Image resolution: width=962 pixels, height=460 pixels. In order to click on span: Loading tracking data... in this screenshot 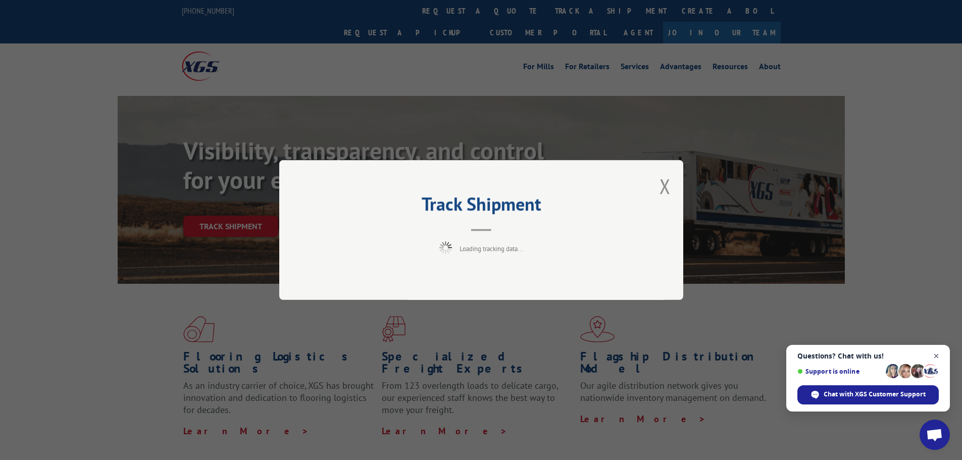, I will do `click(491, 248)`.